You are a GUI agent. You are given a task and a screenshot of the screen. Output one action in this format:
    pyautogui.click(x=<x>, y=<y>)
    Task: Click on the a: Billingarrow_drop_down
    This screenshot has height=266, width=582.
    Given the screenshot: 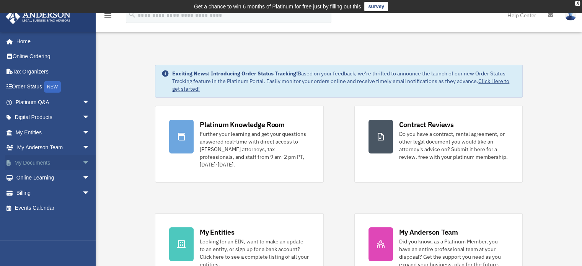 What is the action you would take?
    pyautogui.click(x=53, y=193)
    